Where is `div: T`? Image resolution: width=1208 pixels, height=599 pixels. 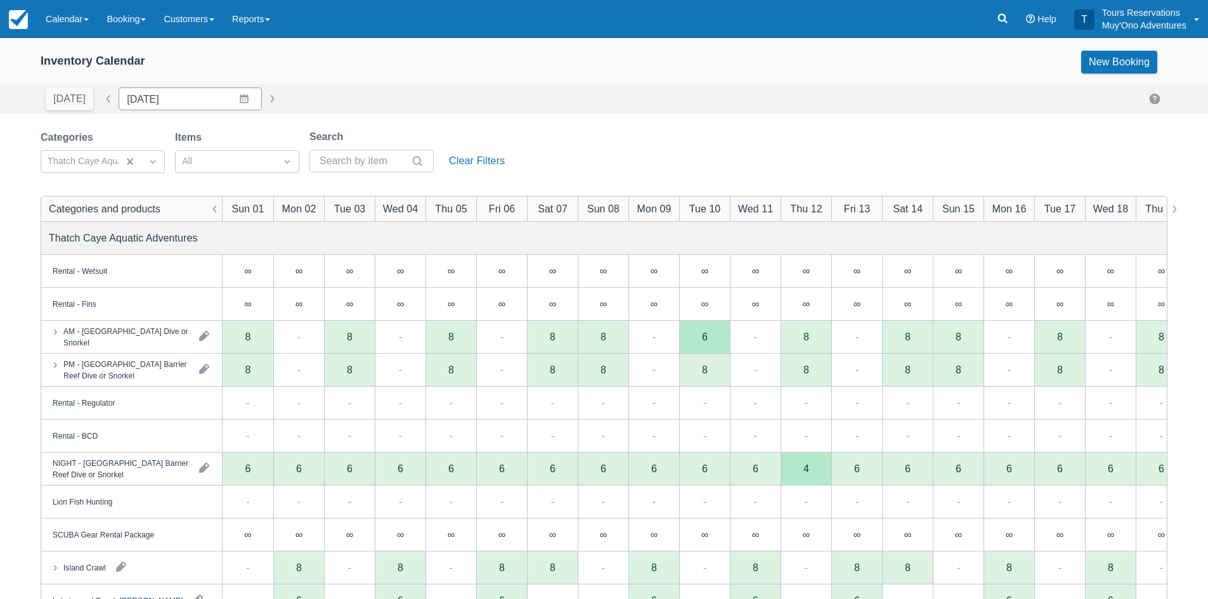 div: T is located at coordinates (1085, 20).